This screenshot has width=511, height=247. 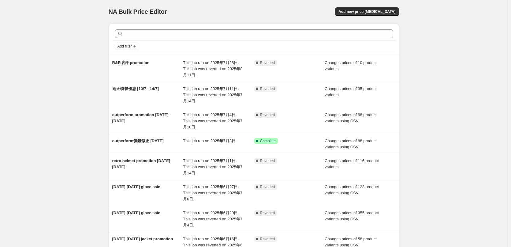 What do you see at coordinates (131, 62) in the screenshot?
I see `span: R&R 內甲promotion` at bounding box center [131, 62].